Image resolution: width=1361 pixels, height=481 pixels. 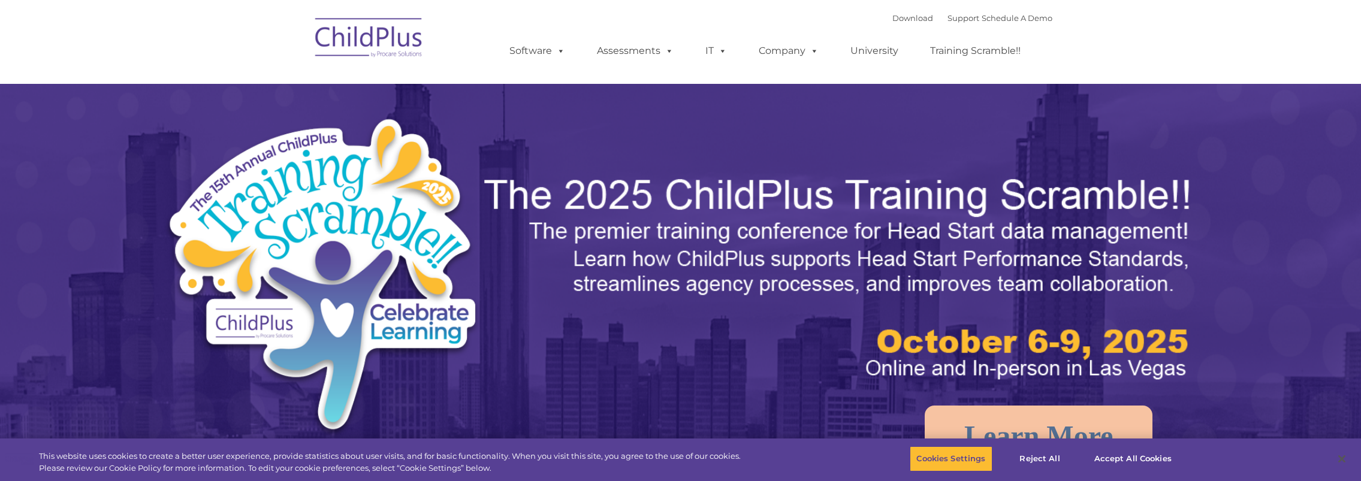 I want to click on a: IT, so click(x=716, y=51).